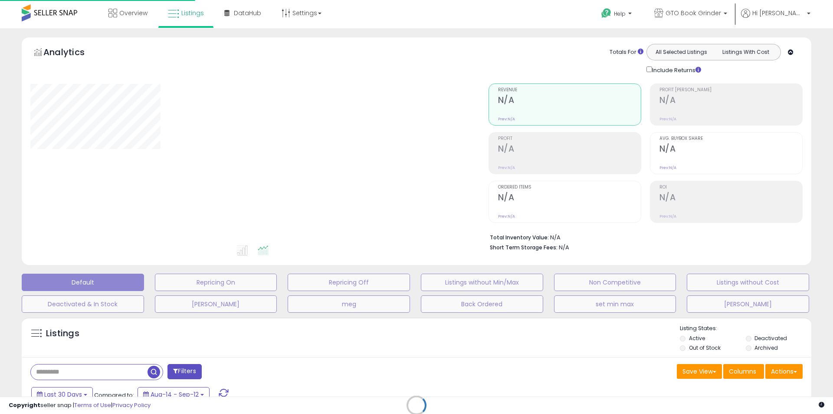 The image size is (833, 414). I want to click on span: Overview, so click(133, 13).